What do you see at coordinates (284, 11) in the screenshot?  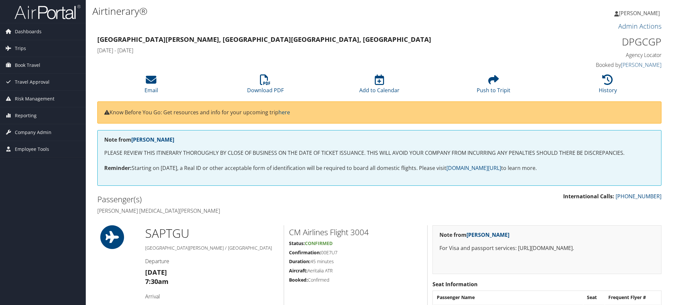 I see `h1: Airtinerary®` at bounding box center [284, 11].